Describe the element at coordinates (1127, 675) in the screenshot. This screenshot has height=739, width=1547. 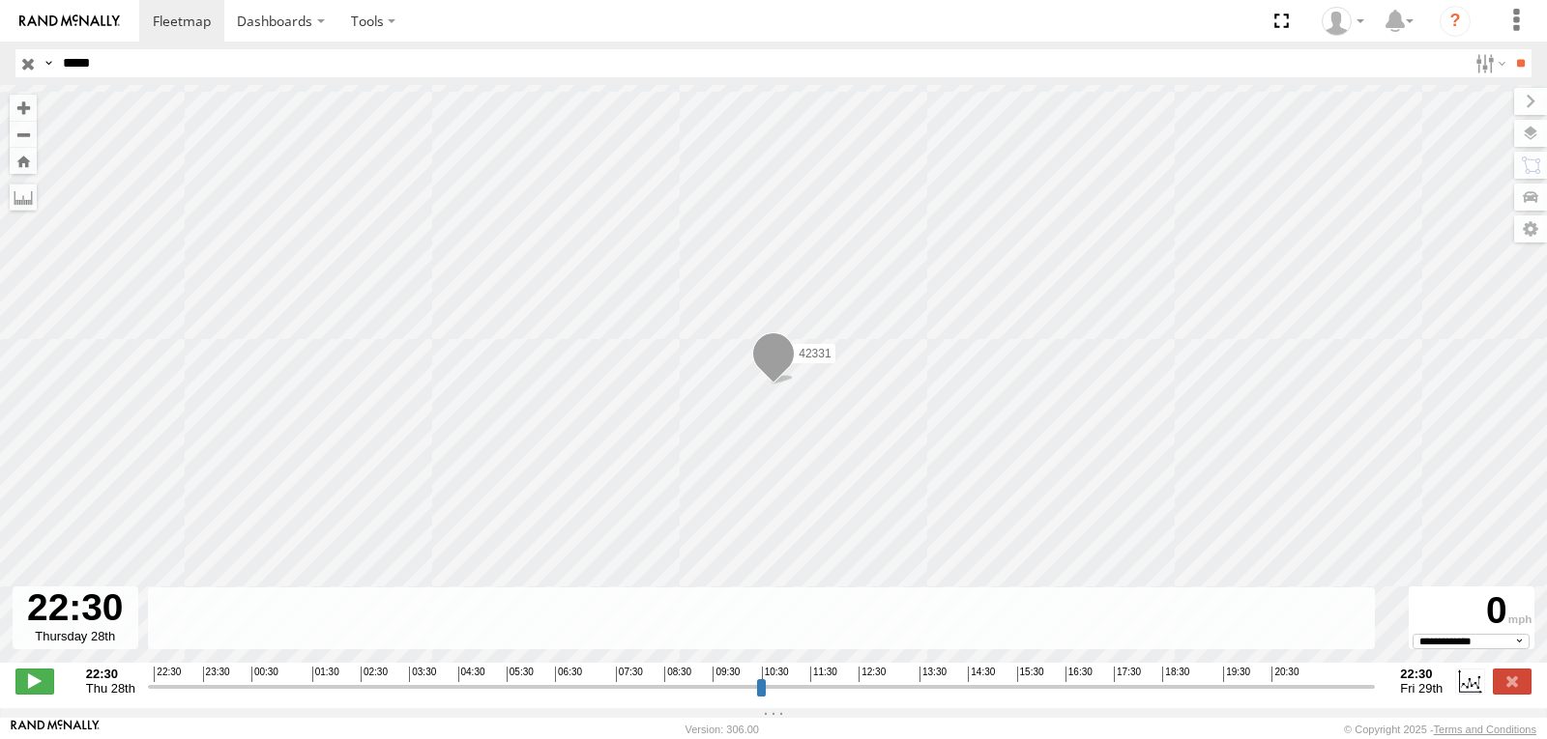
I see `span: 17:30` at that location.